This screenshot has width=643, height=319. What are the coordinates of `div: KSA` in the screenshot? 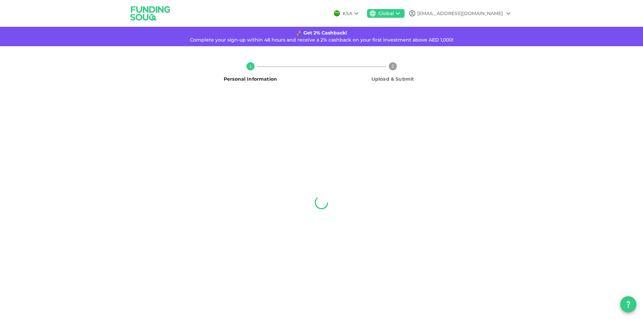 It's located at (347, 13).